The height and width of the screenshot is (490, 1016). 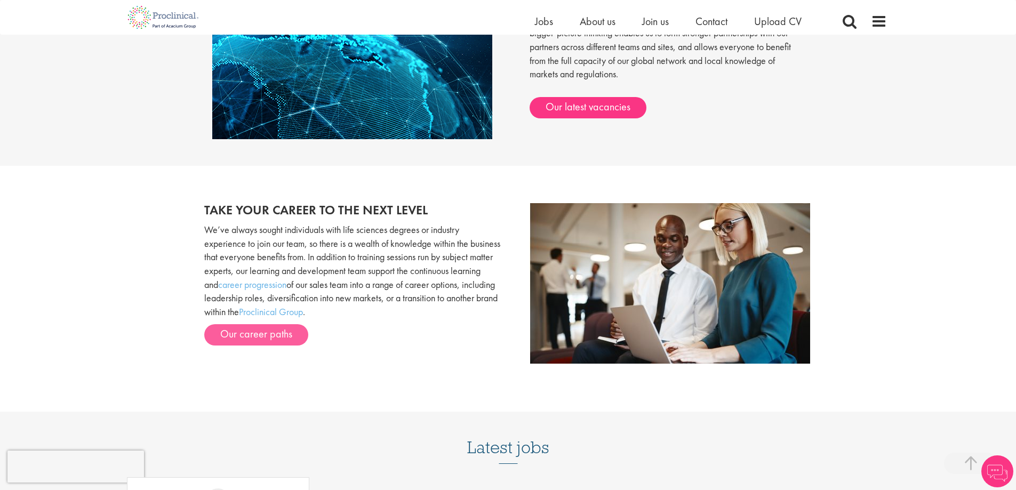 I want to click on p: We’ve always sought individuals with life sciences degrees or industry experience to join our tea..., so click(x=352, y=271).